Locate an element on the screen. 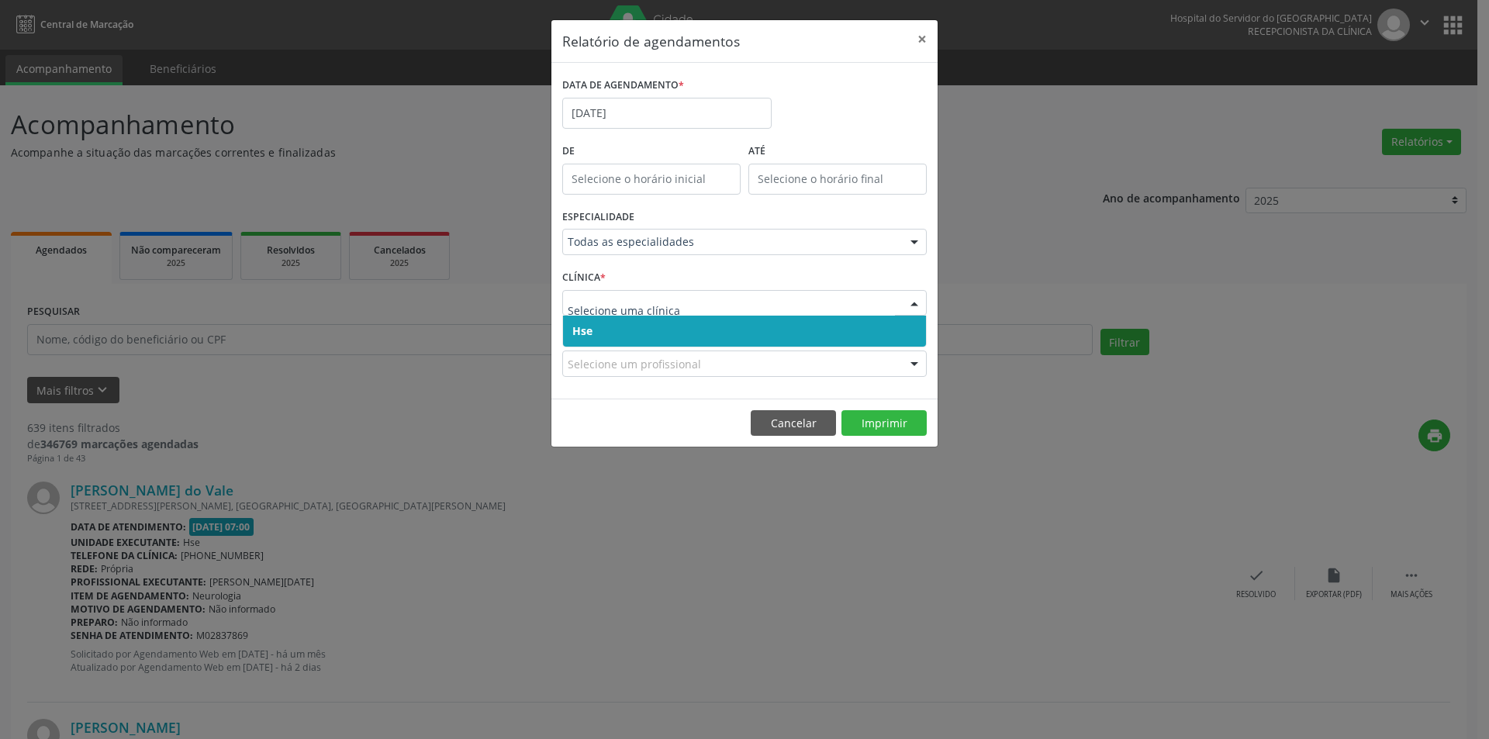  label: ESPECIALIDADE is located at coordinates (598, 217).